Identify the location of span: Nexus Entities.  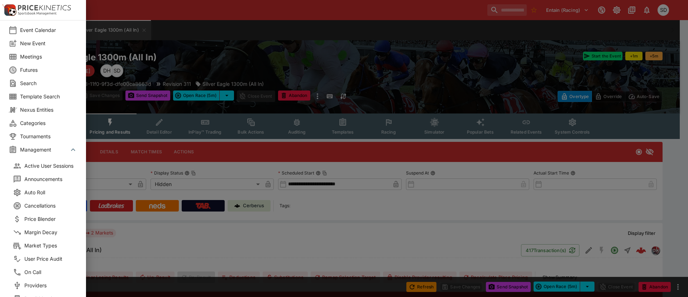
(49, 109).